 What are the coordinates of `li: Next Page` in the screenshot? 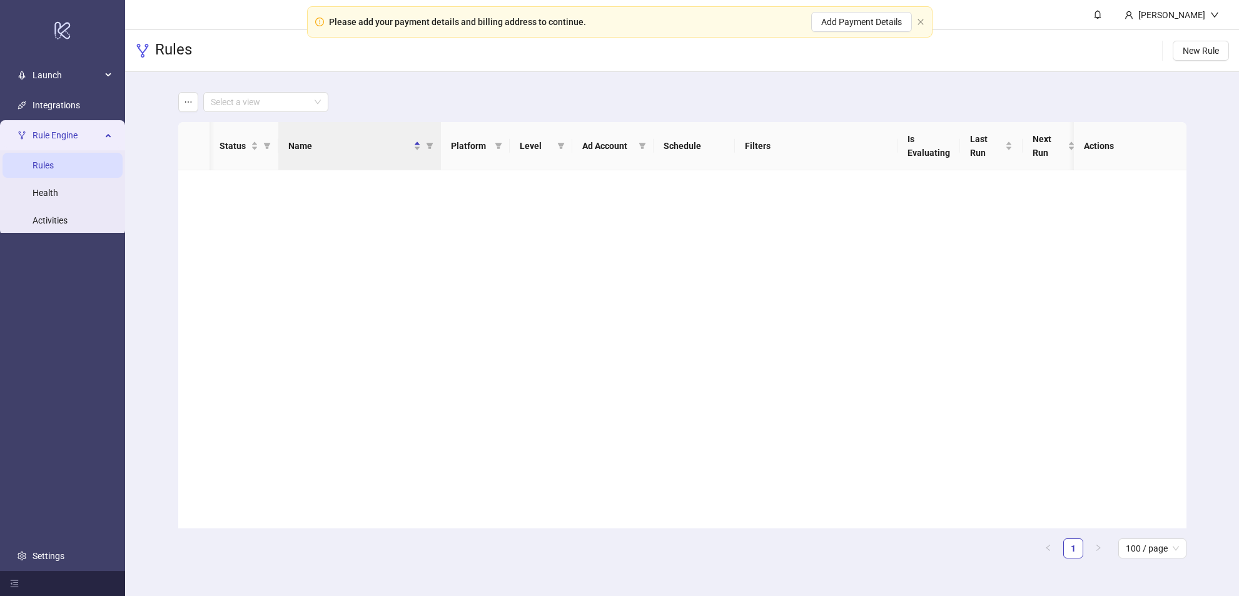 It's located at (1098, 548).